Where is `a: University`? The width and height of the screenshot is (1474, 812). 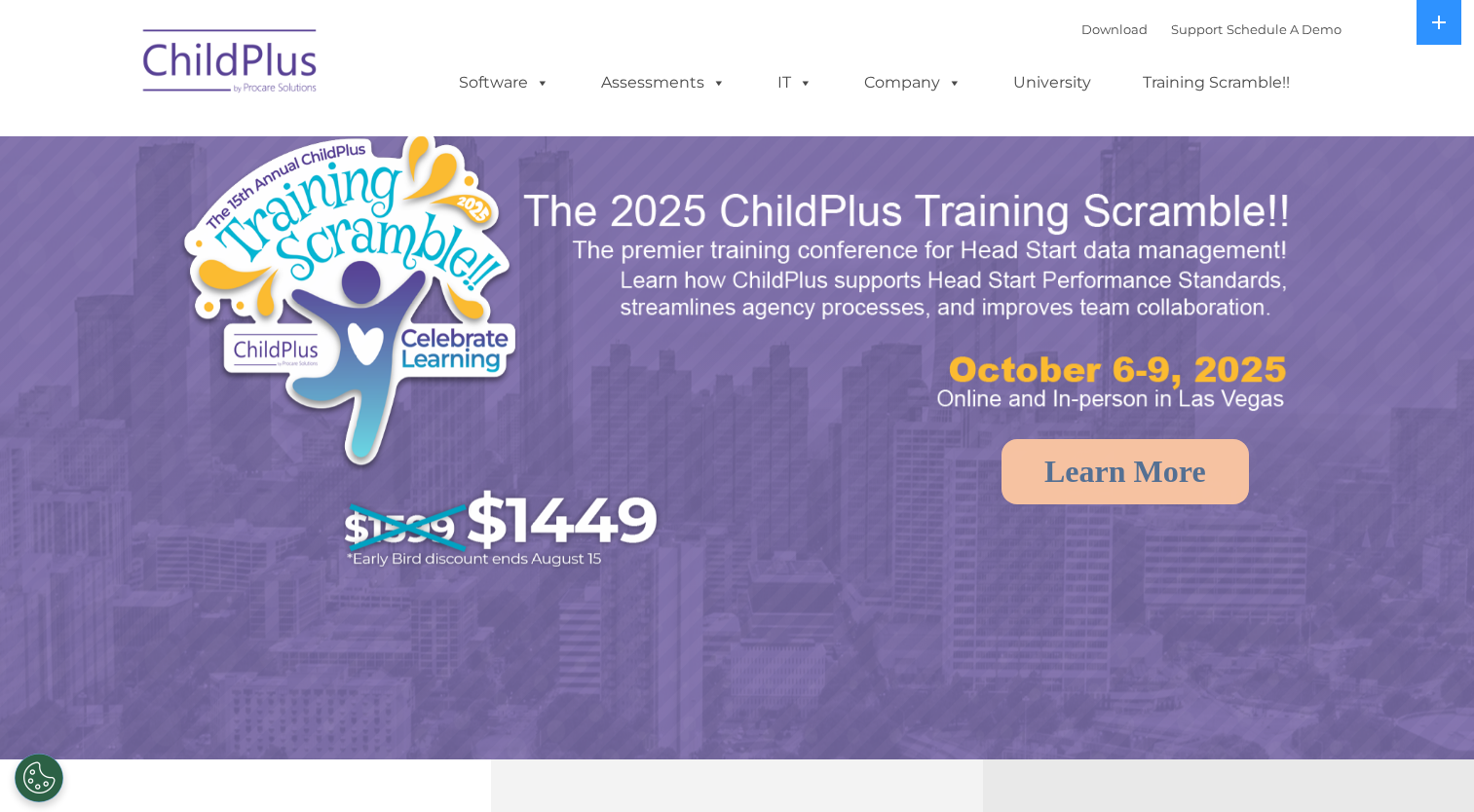
a: University is located at coordinates (1052, 82).